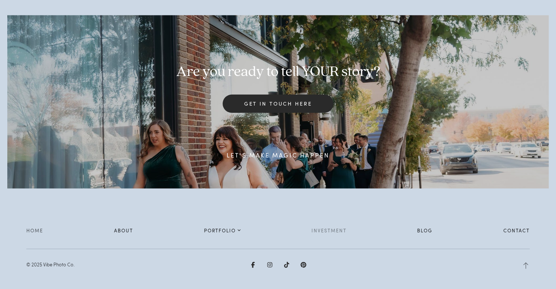  Describe the element at coordinates (188, 72) in the screenshot. I see `span: Are` at that location.